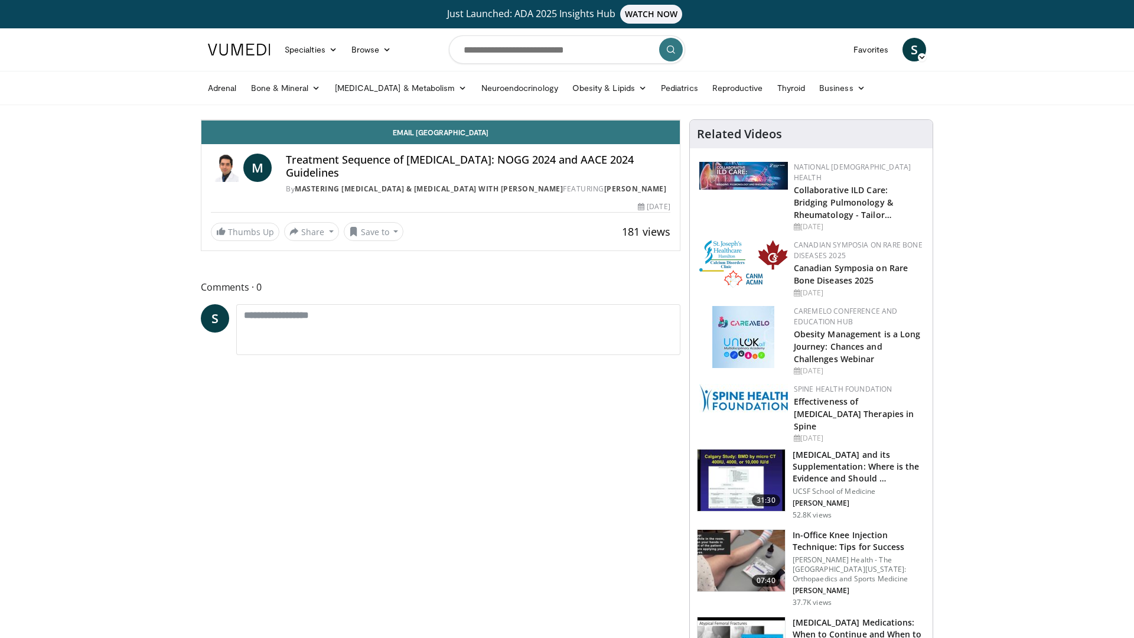  I want to click on button: Save to, so click(374, 232).